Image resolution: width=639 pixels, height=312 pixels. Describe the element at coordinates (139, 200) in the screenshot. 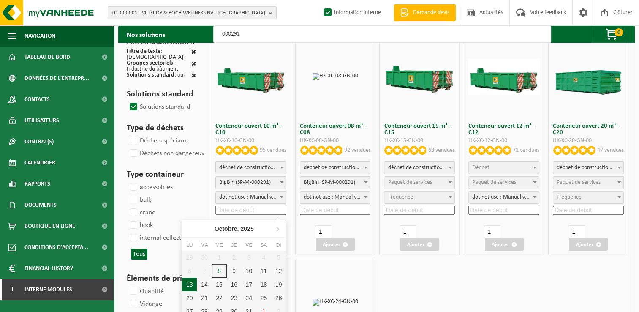

I see `label: bulk` at that location.